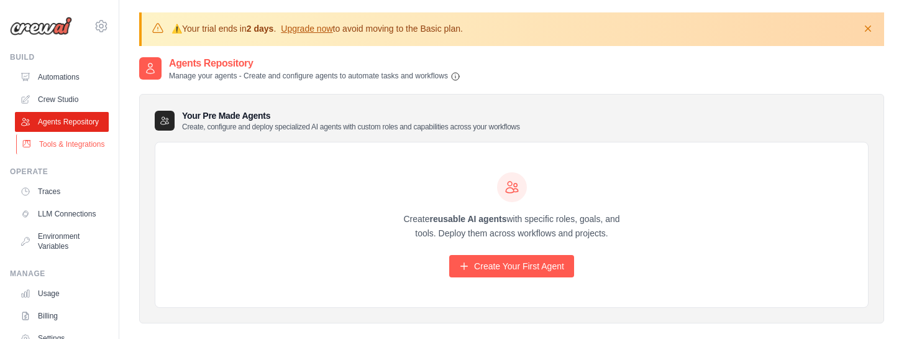 This screenshot has width=904, height=339. I want to click on a: Usage, so click(62, 293).